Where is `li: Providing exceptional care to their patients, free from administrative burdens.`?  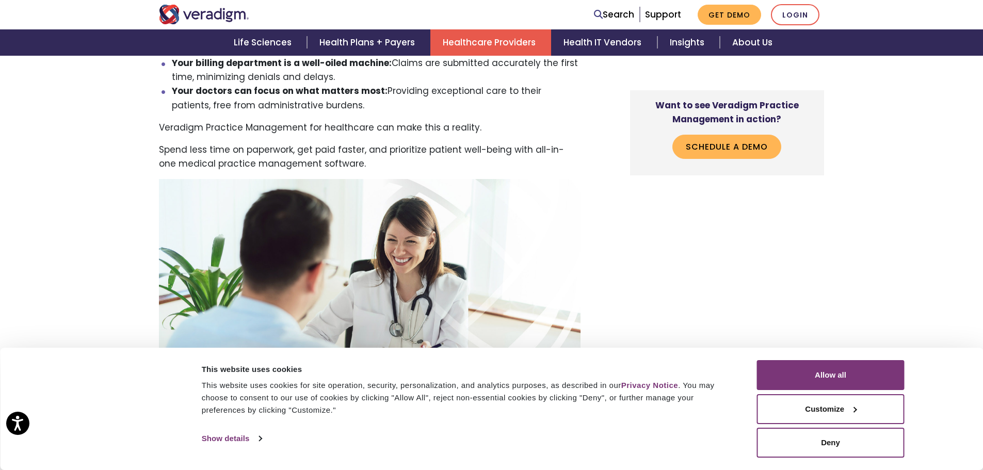
li: Providing exceptional care to their patients, free from administrative burdens. is located at coordinates (376, 98).